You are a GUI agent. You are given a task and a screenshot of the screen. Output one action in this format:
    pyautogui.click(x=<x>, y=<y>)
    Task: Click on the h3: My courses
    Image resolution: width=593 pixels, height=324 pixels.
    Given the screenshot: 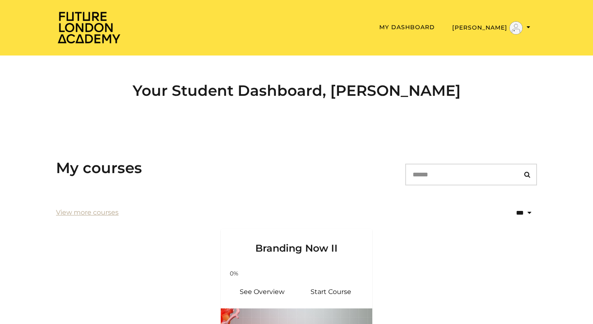 What is the action you would take?
    pyautogui.click(x=99, y=168)
    